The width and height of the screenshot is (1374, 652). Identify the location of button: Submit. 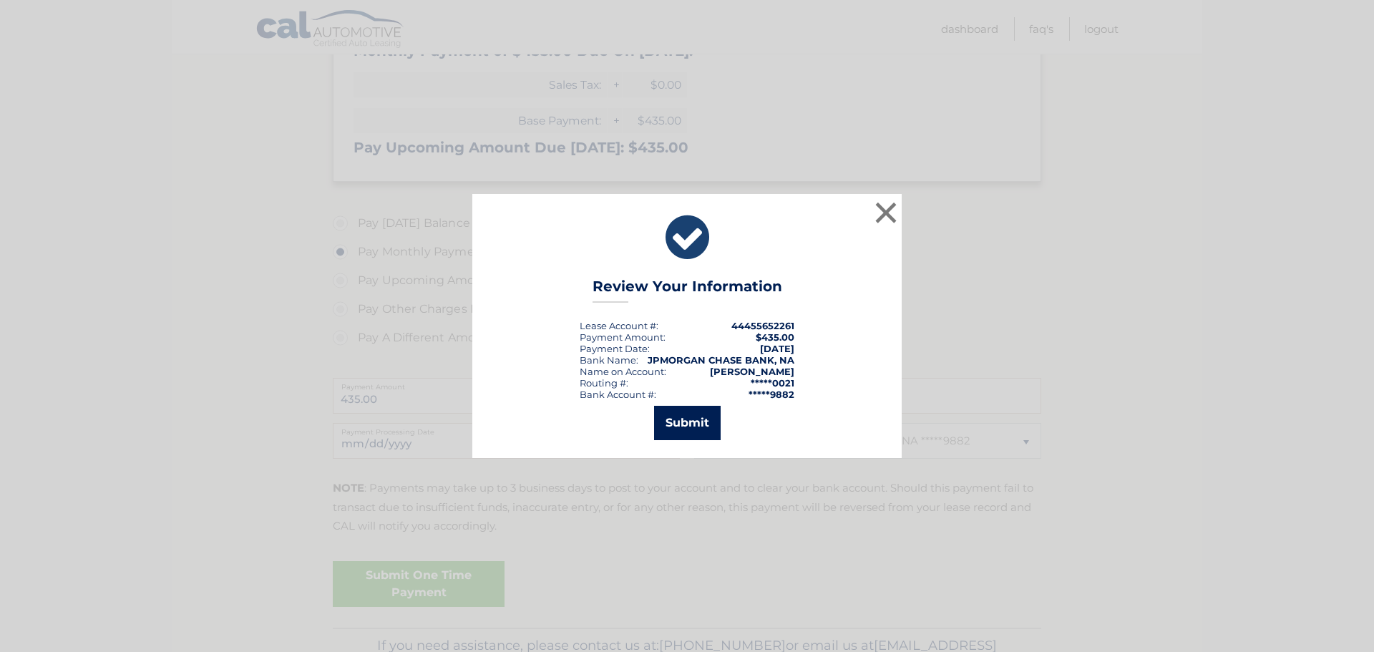
(687, 423).